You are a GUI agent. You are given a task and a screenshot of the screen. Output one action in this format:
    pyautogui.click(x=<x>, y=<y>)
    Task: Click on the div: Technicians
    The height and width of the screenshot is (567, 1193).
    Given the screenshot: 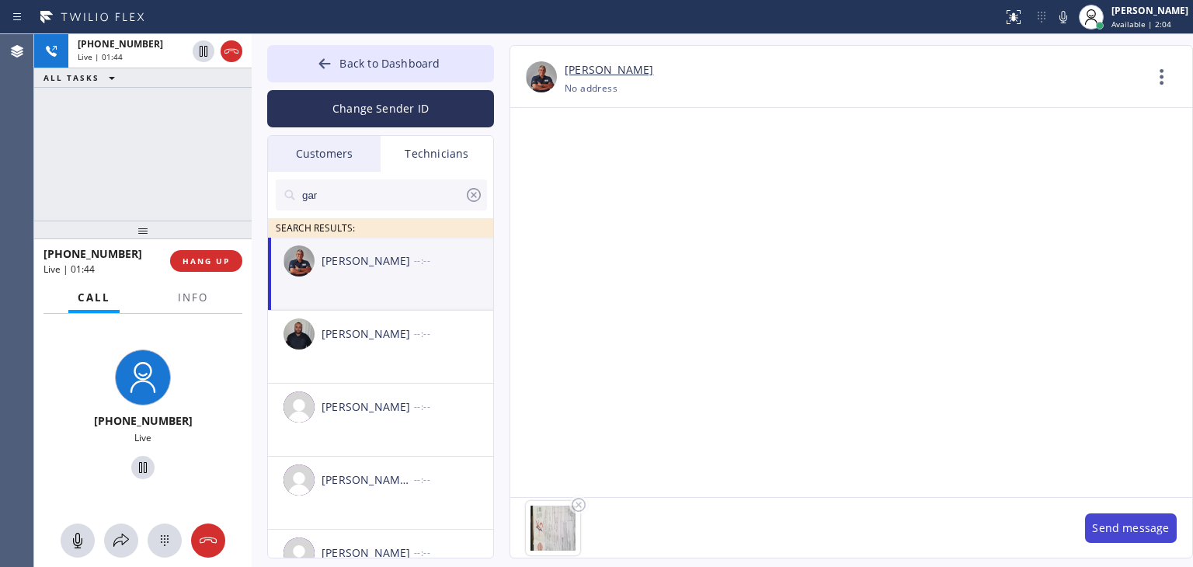 What is the action you would take?
    pyautogui.click(x=437, y=154)
    